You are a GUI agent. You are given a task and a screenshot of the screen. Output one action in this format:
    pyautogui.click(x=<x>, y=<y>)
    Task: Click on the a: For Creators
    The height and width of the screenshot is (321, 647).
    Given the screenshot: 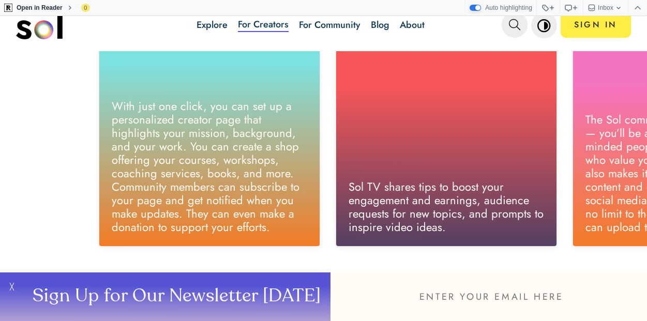 What is the action you would take?
    pyautogui.click(x=263, y=25)
    